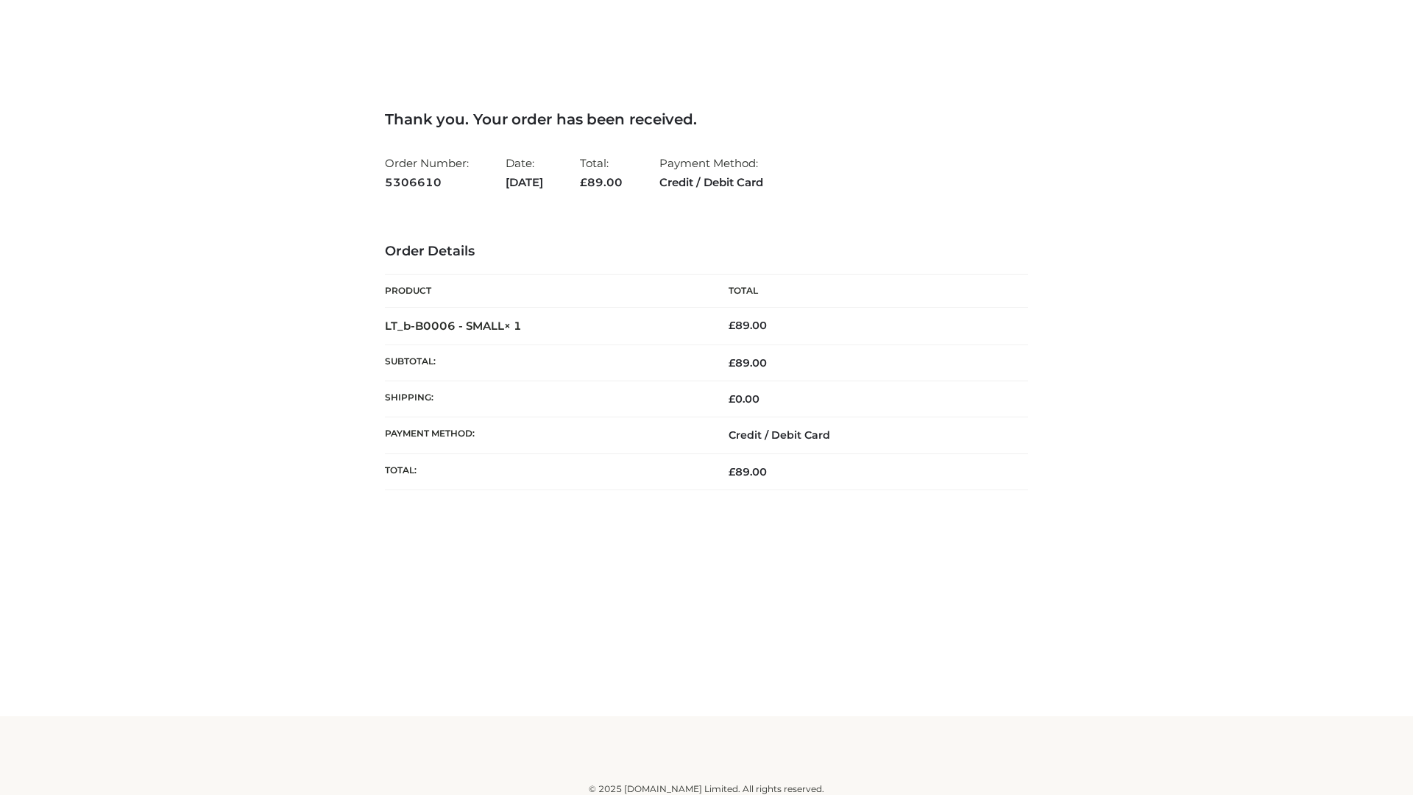  What do you see at coordinates (545, 291) in the screenshot?
I see `th: Product` at bounding box center [545, 291].